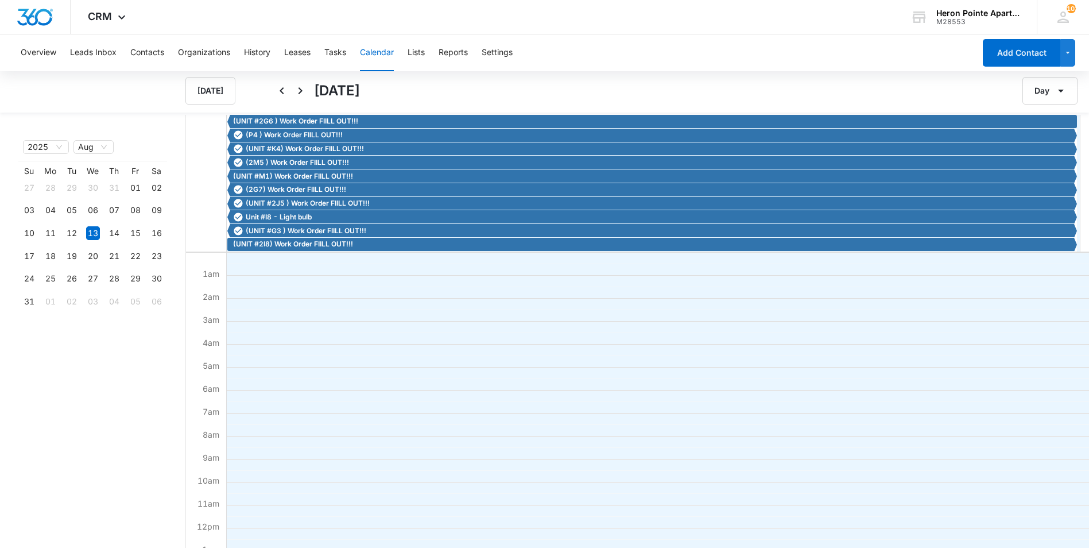 The image size is (1089, 548). I want to click on td: 2025-08-10, so click(29, 233).